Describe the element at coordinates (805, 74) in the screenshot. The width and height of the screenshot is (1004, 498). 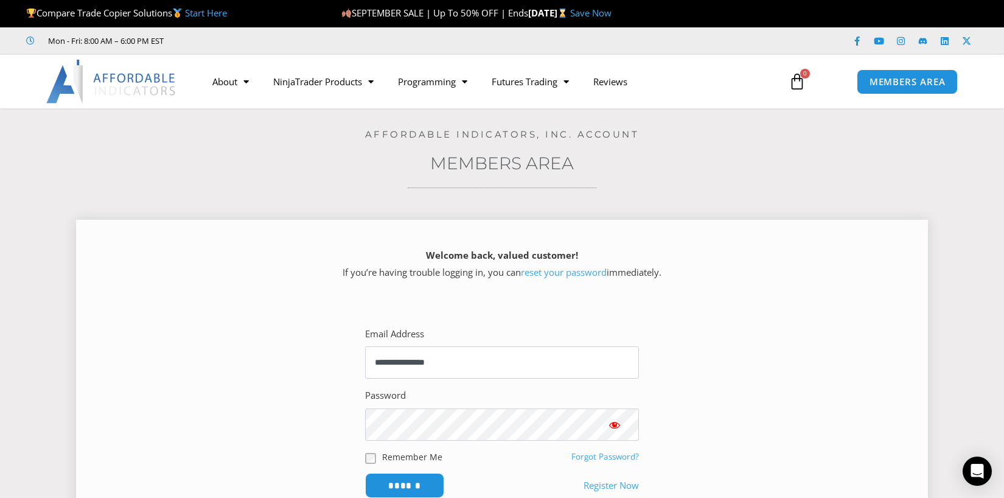
I see `span: 0` at that location.